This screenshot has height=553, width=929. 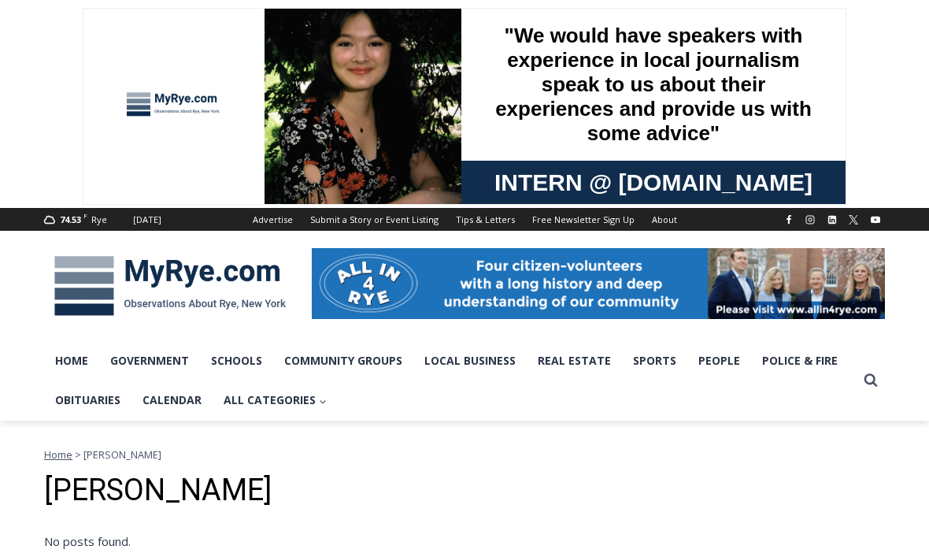 What do you see at coordinates (664, 219) in the screenshot?
I see `a: About` at bounding box center [664, 219].